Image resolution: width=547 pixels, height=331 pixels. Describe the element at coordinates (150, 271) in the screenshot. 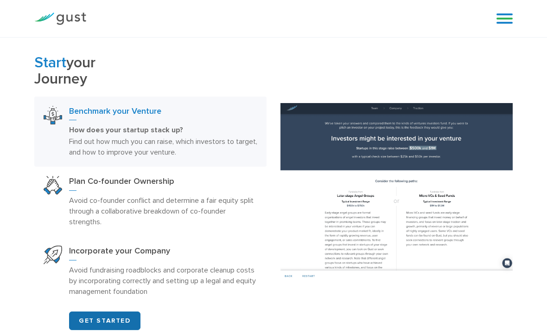

I see `a: Start Your CompanyIncorporate your CompanyAvoid fundraising roadblocks and corporate cleanup cost...` at that location.